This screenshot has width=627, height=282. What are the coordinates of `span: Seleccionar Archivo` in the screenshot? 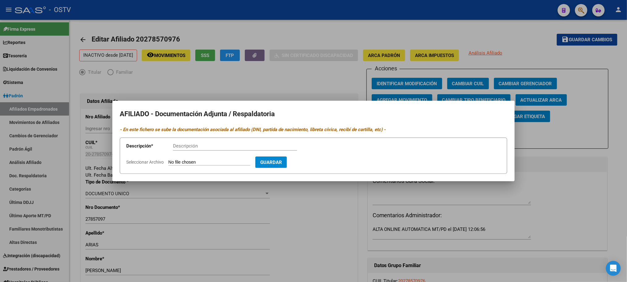 It's located at (145, 162).